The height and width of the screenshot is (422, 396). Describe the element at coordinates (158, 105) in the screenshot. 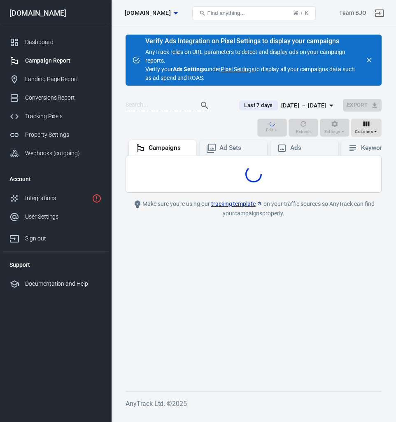

I see `input: Search...` at that location.